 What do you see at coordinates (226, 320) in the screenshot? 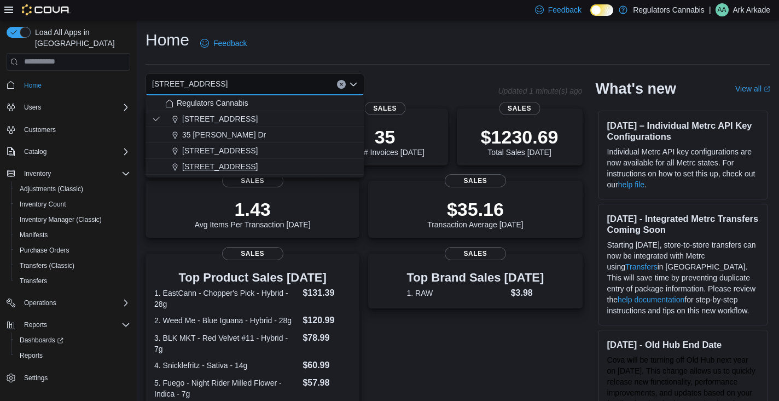
I see `dt: 2. Weed Me - Blue Iguana - Hybrid - 28g` at bounding box center [226, 320].